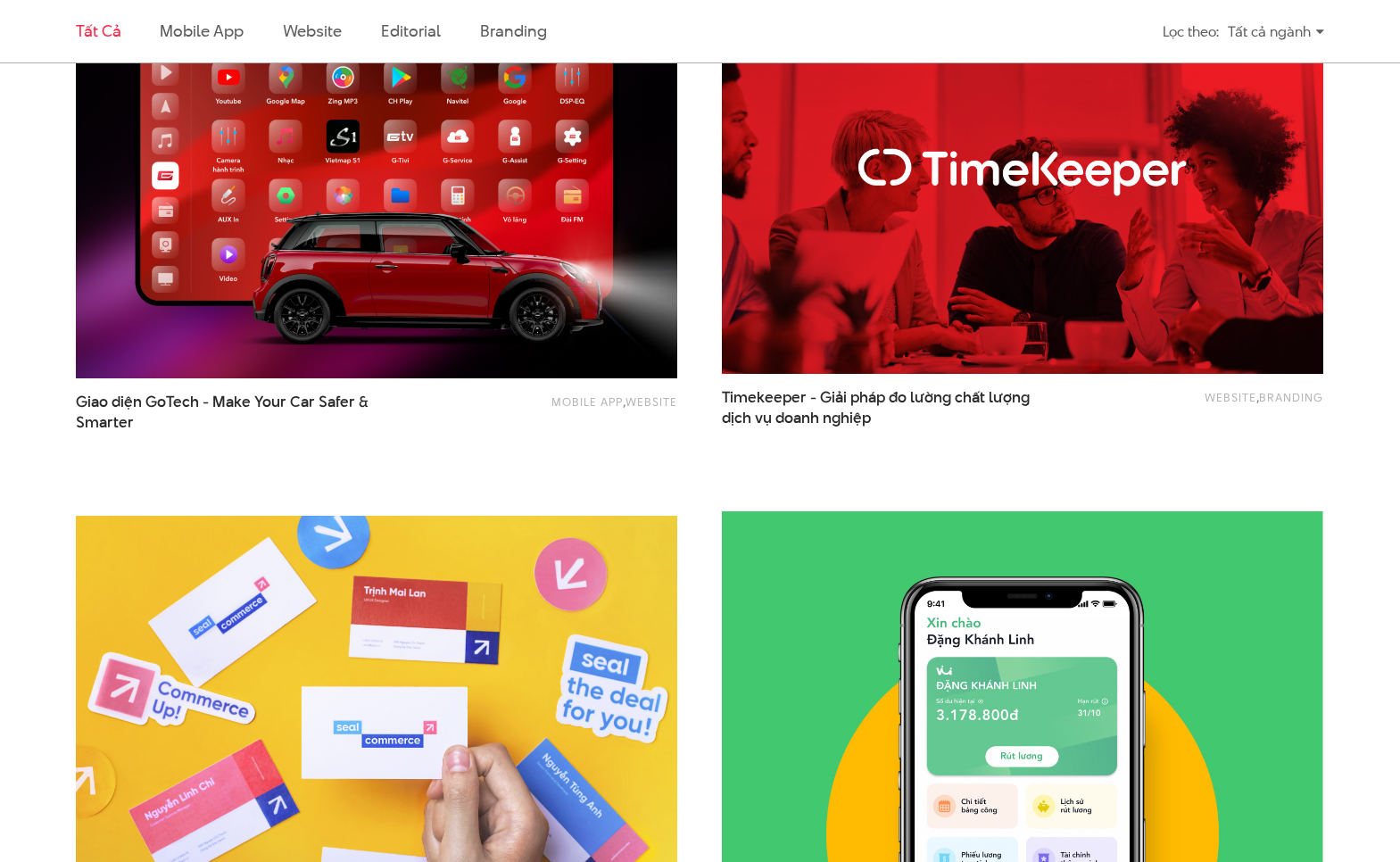  I want to click on a: Timekeeper - Giải pháp đo lường chất lượngdịch vụ doanh nghiệp, so click(887, 408).